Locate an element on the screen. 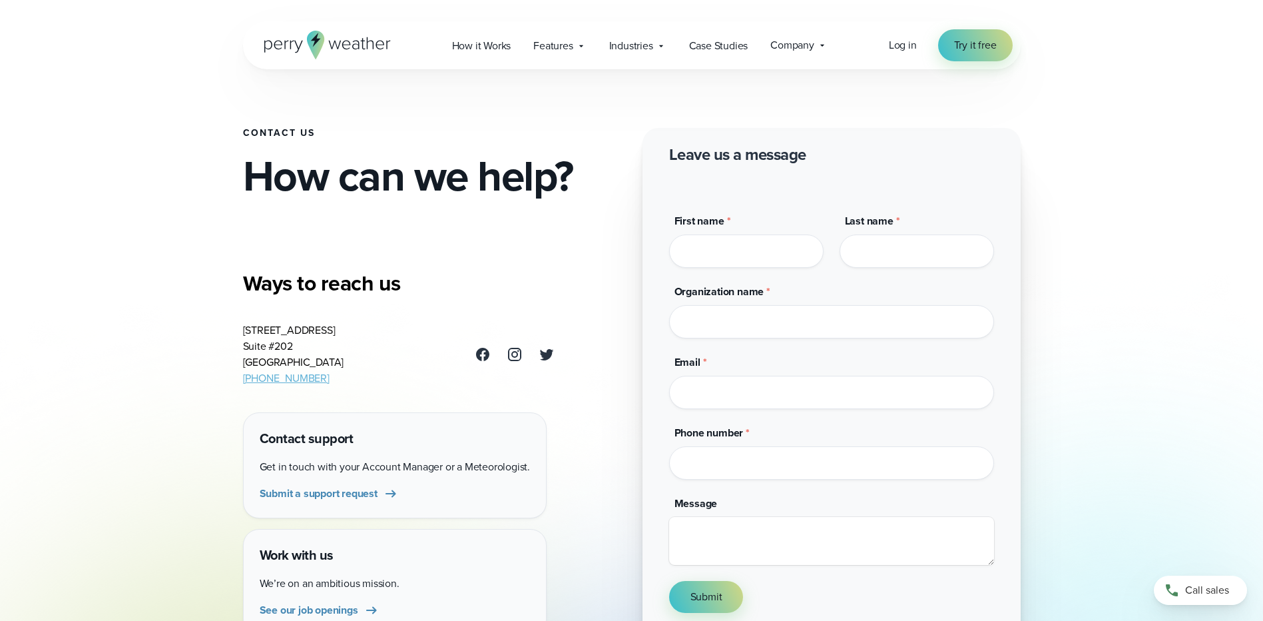  h4: Contact support is located at coordinates (395, 438).